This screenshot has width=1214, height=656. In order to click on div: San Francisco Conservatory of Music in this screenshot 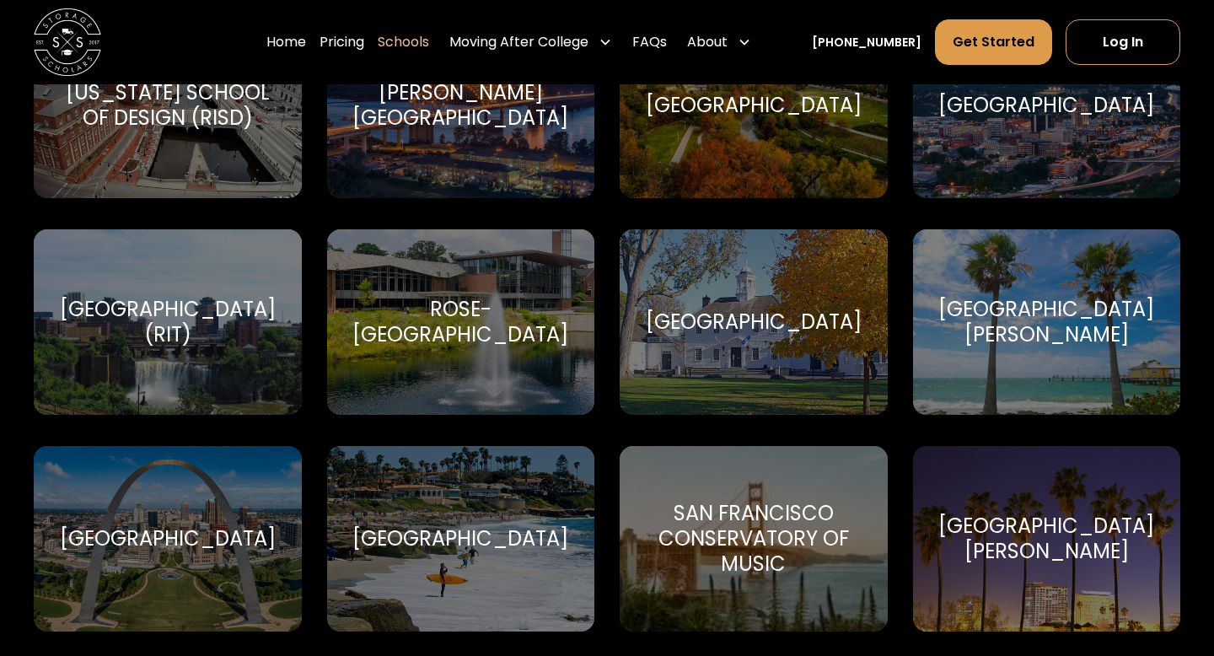, I will do `click(754, 539)`.